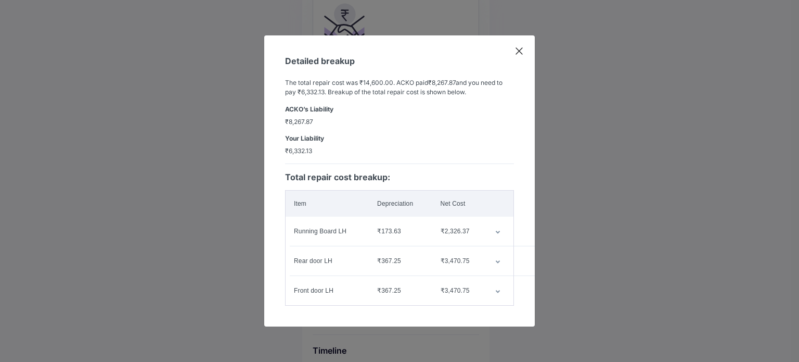  I want to click on h5: Total repair cost breakup:, so click(400, 177).